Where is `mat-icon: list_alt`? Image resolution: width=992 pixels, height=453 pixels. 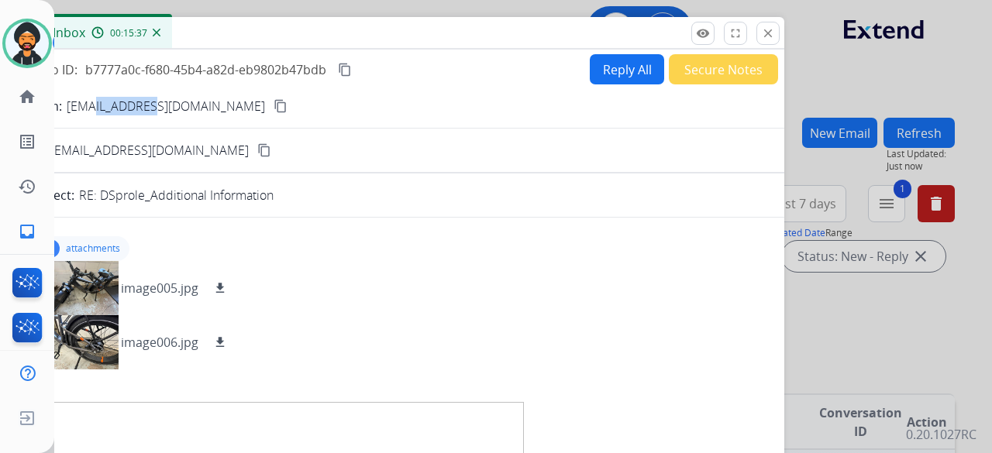
mat-icon: list_alt is located at coordinates (27, 142).